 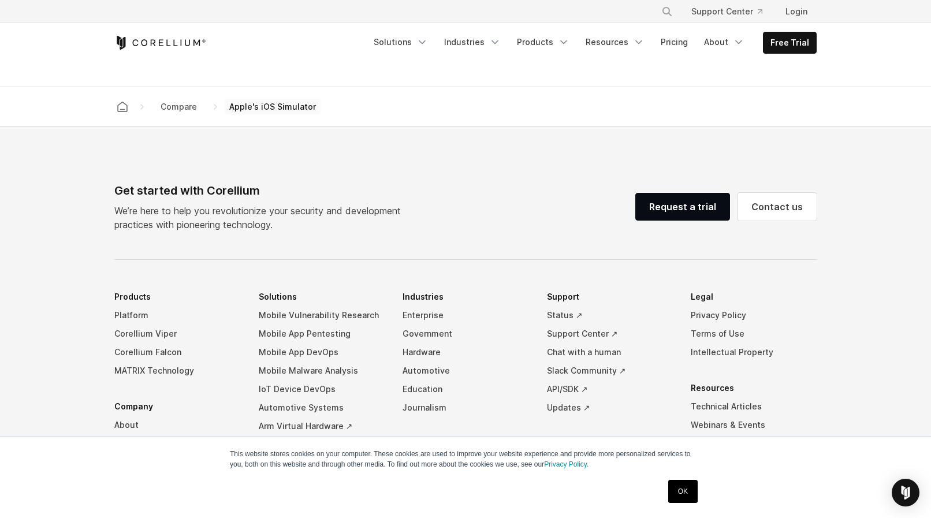 I want to click on a: Enterprise, so click(x=466, y=315).